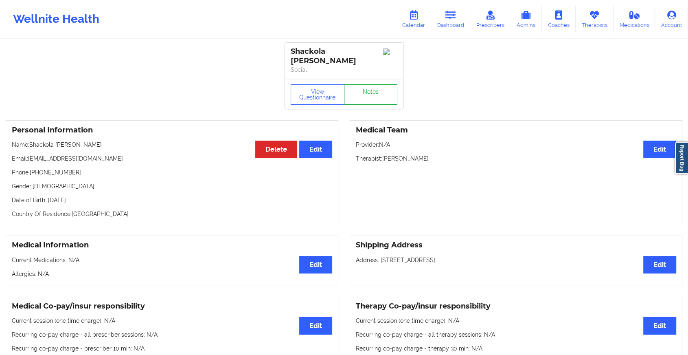 This screenshot has height=355, width=688. Describe the element at coordinates (516, 306) in the screenshot. I see `h3: Therapy Co-pay/insur responsibility` at that location.